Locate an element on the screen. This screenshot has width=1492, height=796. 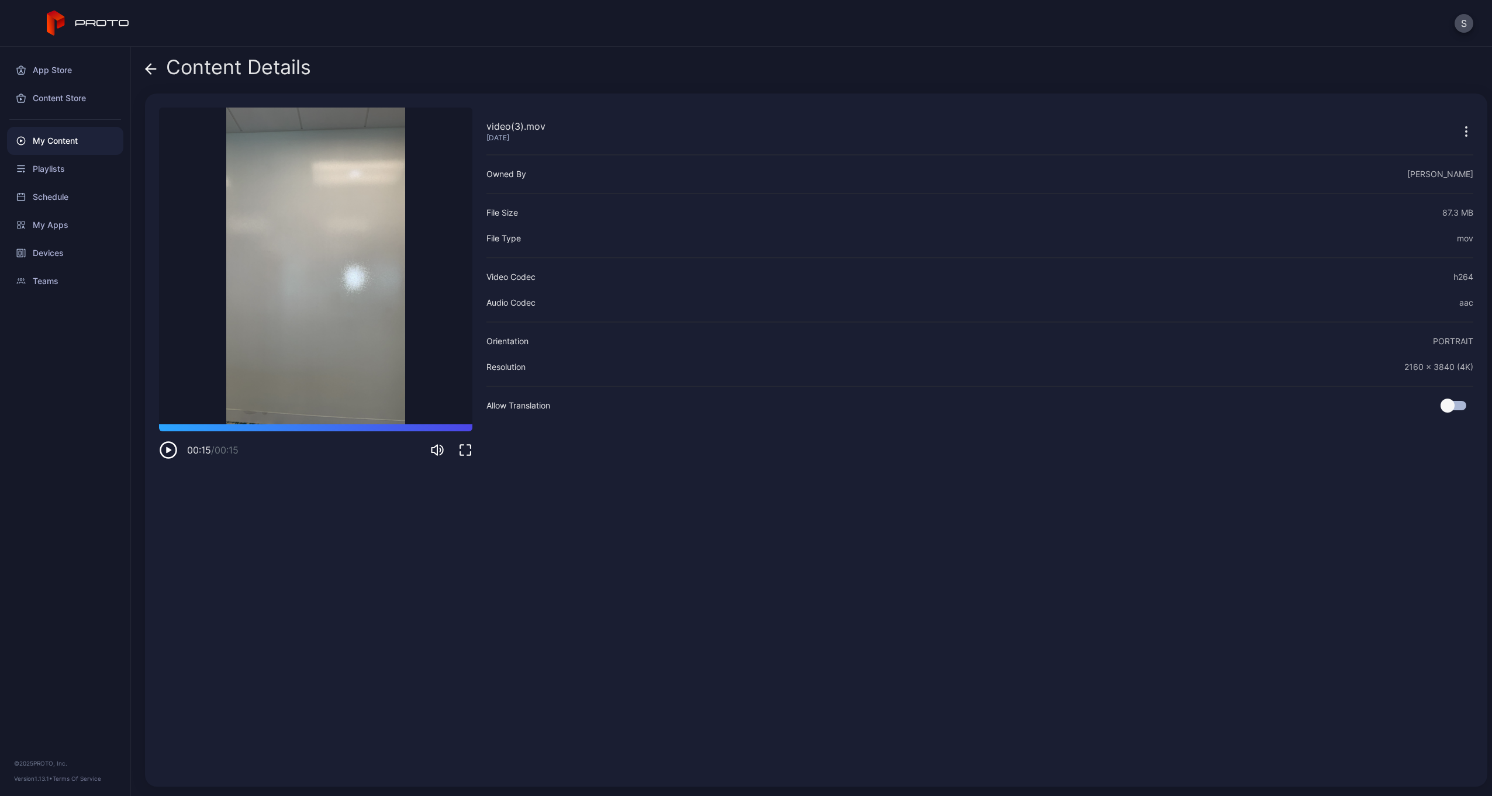
div: File Type is located at coordinates (503, 239).